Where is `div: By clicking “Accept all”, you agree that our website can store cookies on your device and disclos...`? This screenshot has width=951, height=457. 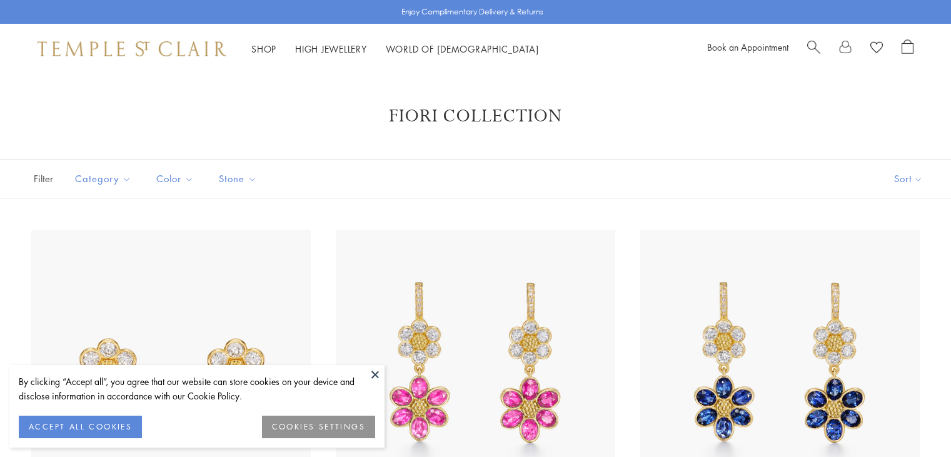 div: By clicking “Accept all”, you agree that our website can store cookies on your device and disclos... is located at coordinates (197, 388).